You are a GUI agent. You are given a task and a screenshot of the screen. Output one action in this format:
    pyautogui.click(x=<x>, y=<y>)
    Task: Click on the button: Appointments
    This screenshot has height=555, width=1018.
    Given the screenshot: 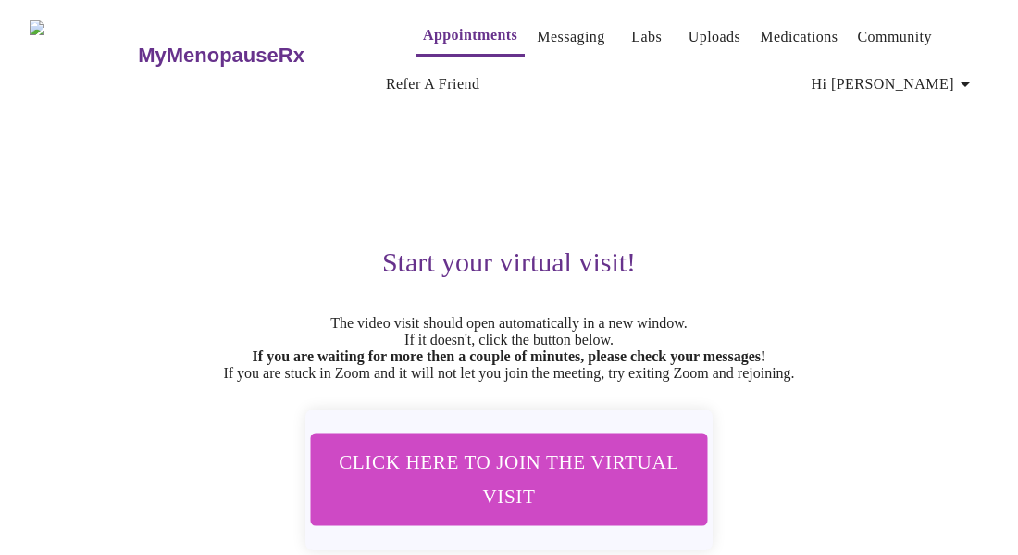 What is the action you would take?
    pyautogui.click(x=470, y=36)
    